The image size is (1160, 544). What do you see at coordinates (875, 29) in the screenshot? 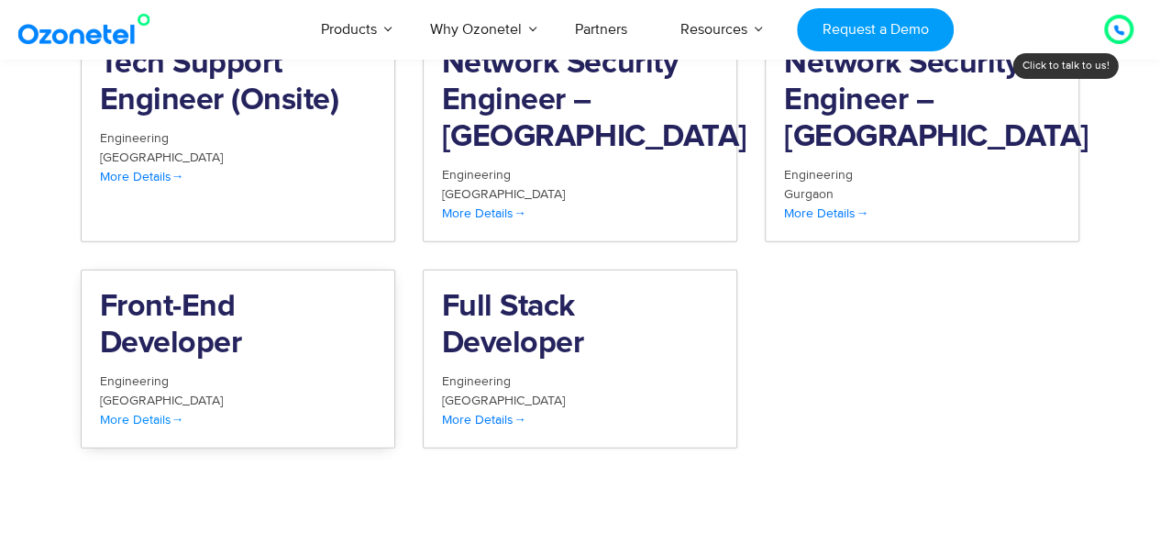
I see `a: Request a Demo` at bounding box center [875, 29].